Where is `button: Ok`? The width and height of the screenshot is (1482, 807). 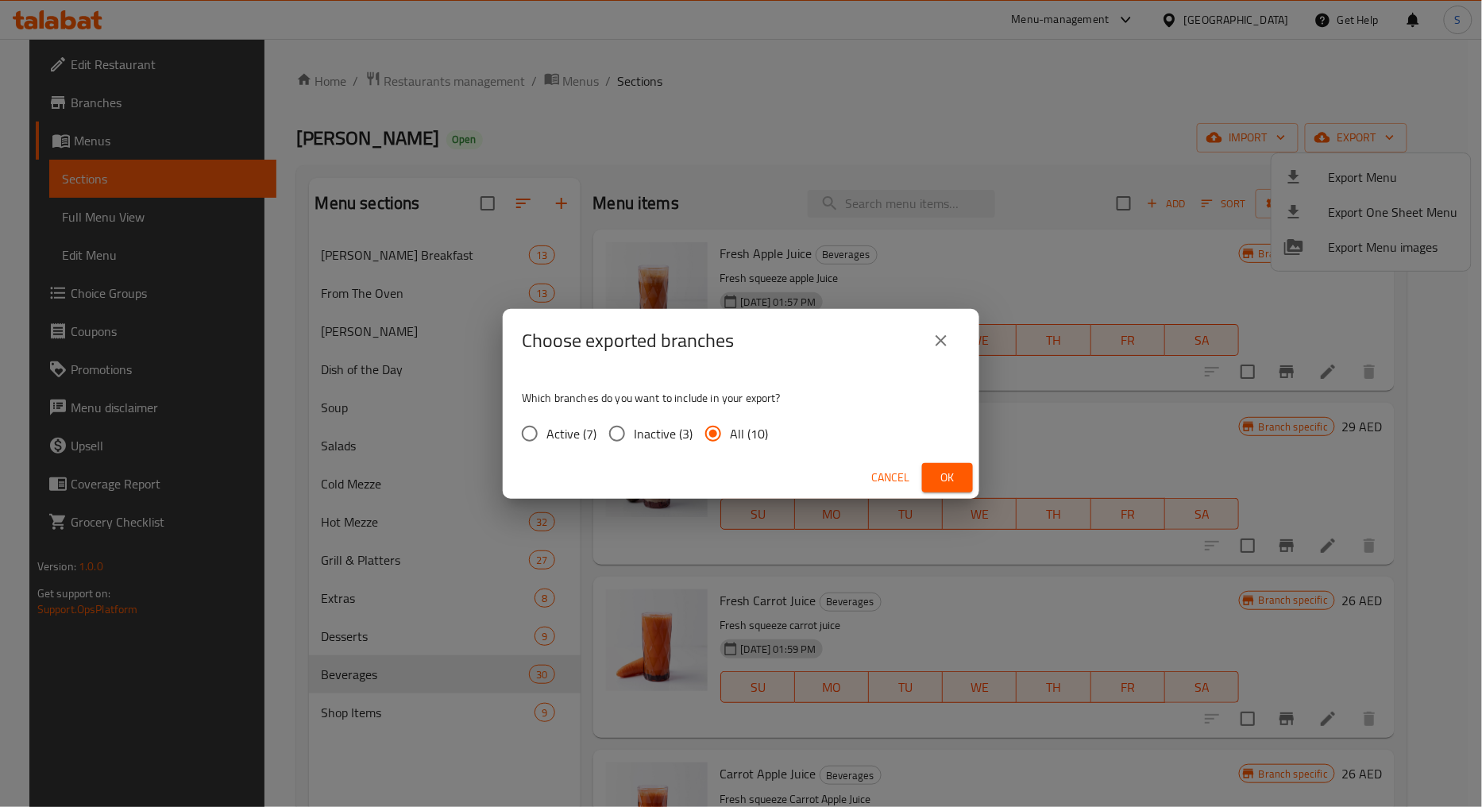 button: Ok is located at coordinates (948, 477).